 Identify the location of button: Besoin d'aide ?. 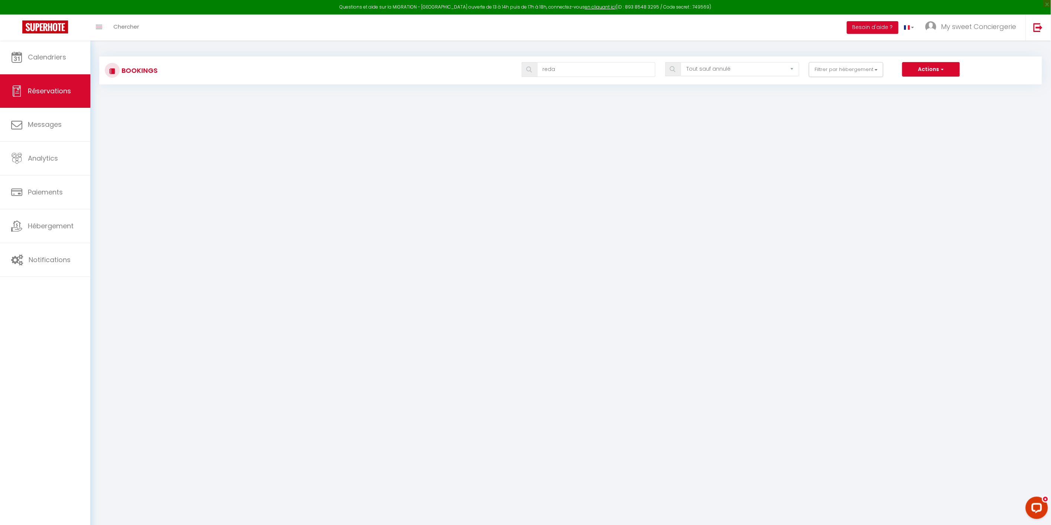
(872, 28).